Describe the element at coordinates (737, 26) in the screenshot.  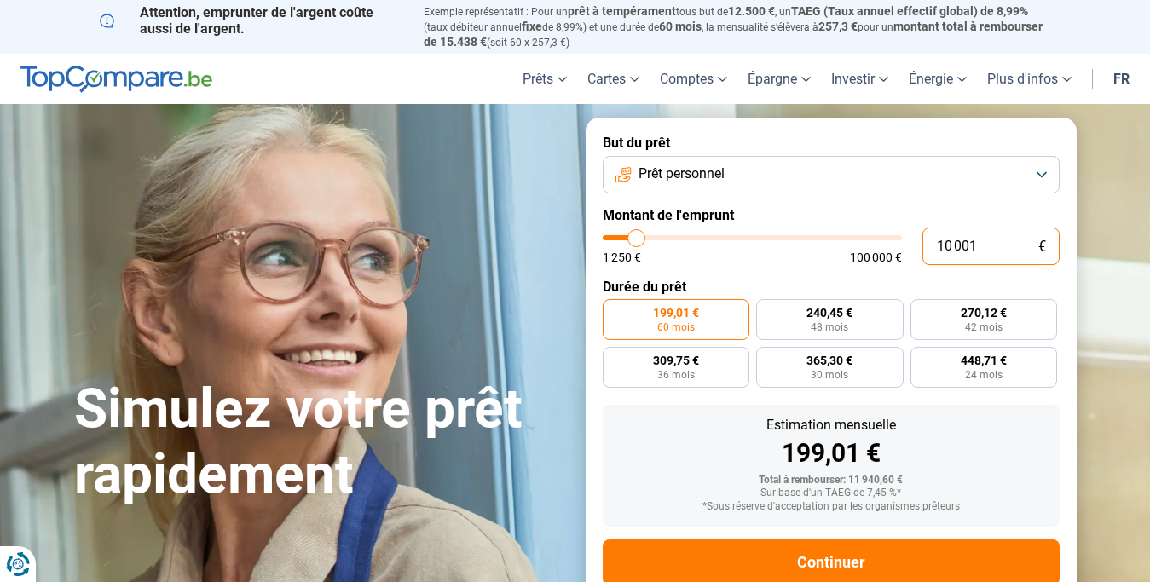
I see `p: Exemple représentatif : Pour un tous but de , un (taux débiteur annuel de 8,99%) et une durée de ...` at that location.